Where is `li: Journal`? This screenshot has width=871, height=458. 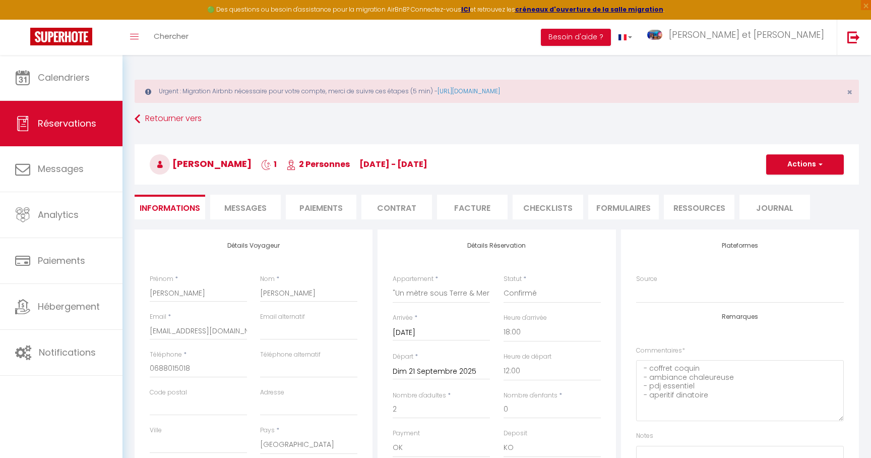
li: Journal is located at coordinates (775, 207).